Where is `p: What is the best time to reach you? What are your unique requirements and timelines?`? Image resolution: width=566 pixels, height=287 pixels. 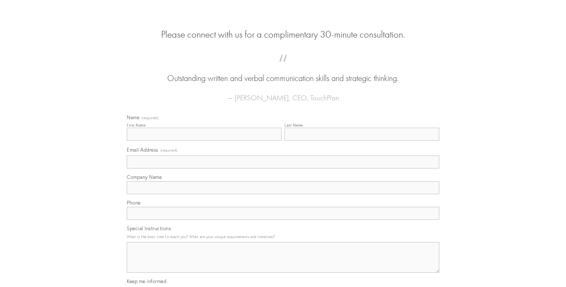 p: What is the best time to reach you? What are your unique requirements and timelines? is located at coordinates (283, 237).